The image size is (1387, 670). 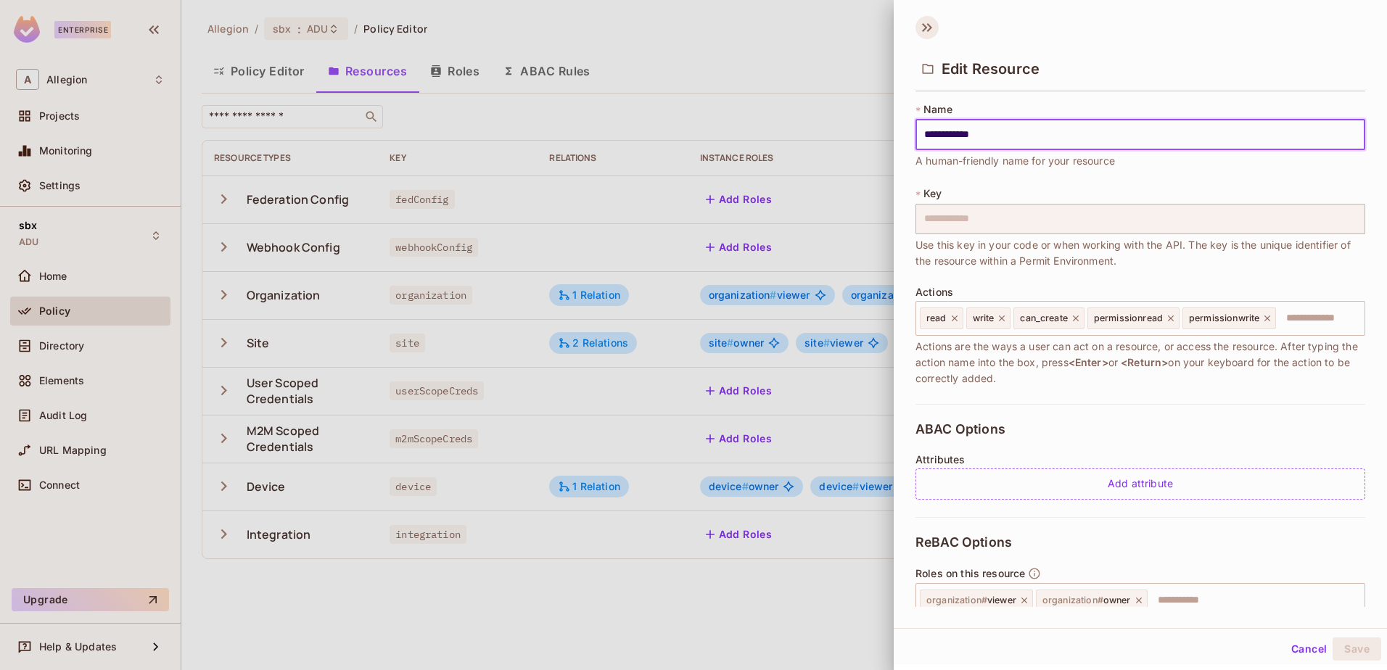 I want to click on span: <Enter>, so click(x=1088, y=362).